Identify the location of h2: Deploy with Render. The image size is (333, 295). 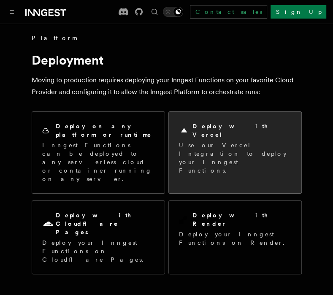
(242, 219).